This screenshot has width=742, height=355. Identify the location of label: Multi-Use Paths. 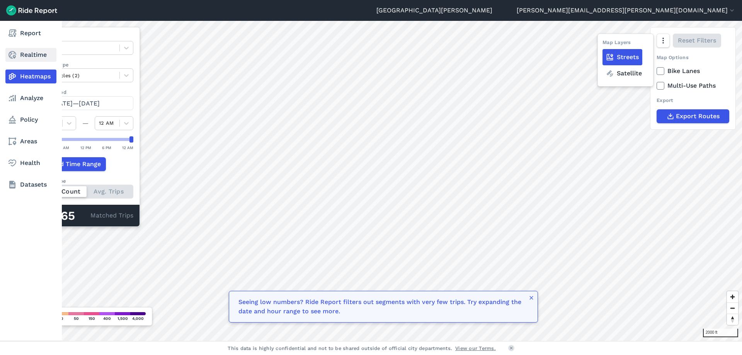
(693, 86).